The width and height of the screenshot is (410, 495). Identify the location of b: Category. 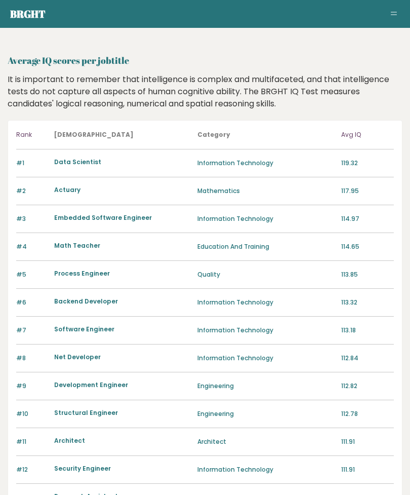
(214, 134).